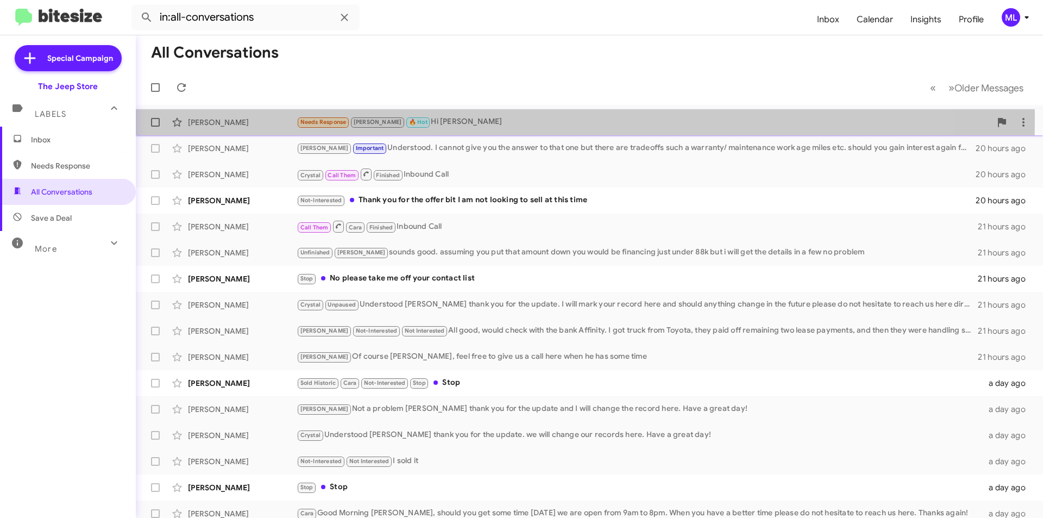 Image resolution: width=1043 pixels, height=518 pixels. What do you see at coordinates (926, 20) in the screenshot?
I see `span: Insights` at bounding box center [926, 20].